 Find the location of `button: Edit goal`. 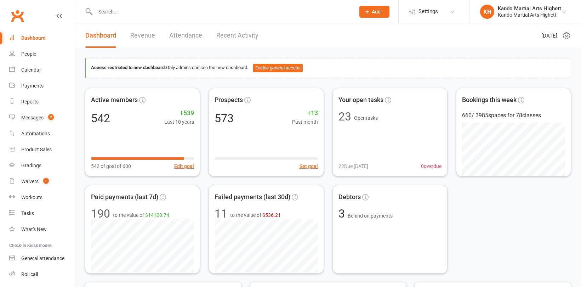

button: Edit goal is located at coordinates (184, 166).